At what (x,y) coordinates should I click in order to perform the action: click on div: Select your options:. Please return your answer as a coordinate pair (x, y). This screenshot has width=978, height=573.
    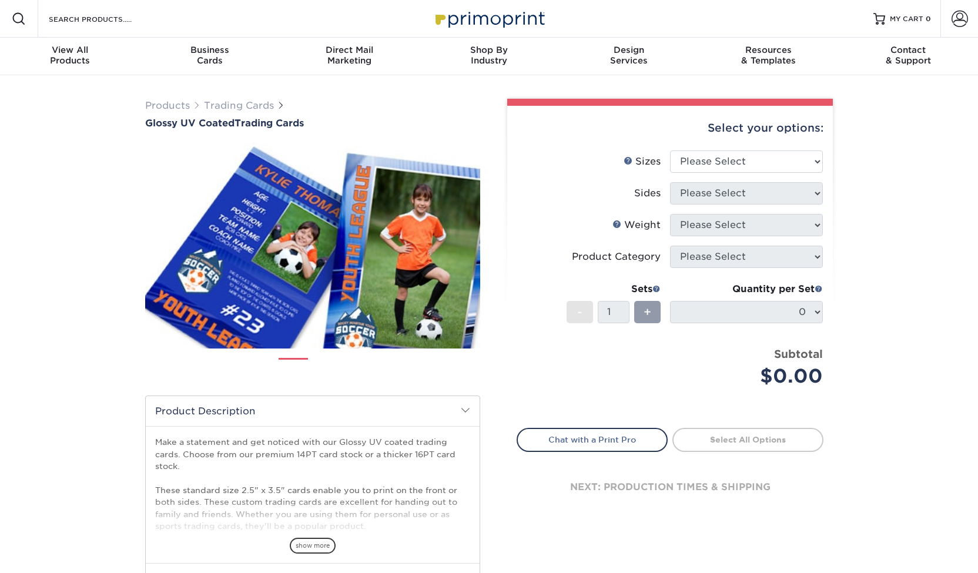
    Looking at the image, I should click on (670, 128).